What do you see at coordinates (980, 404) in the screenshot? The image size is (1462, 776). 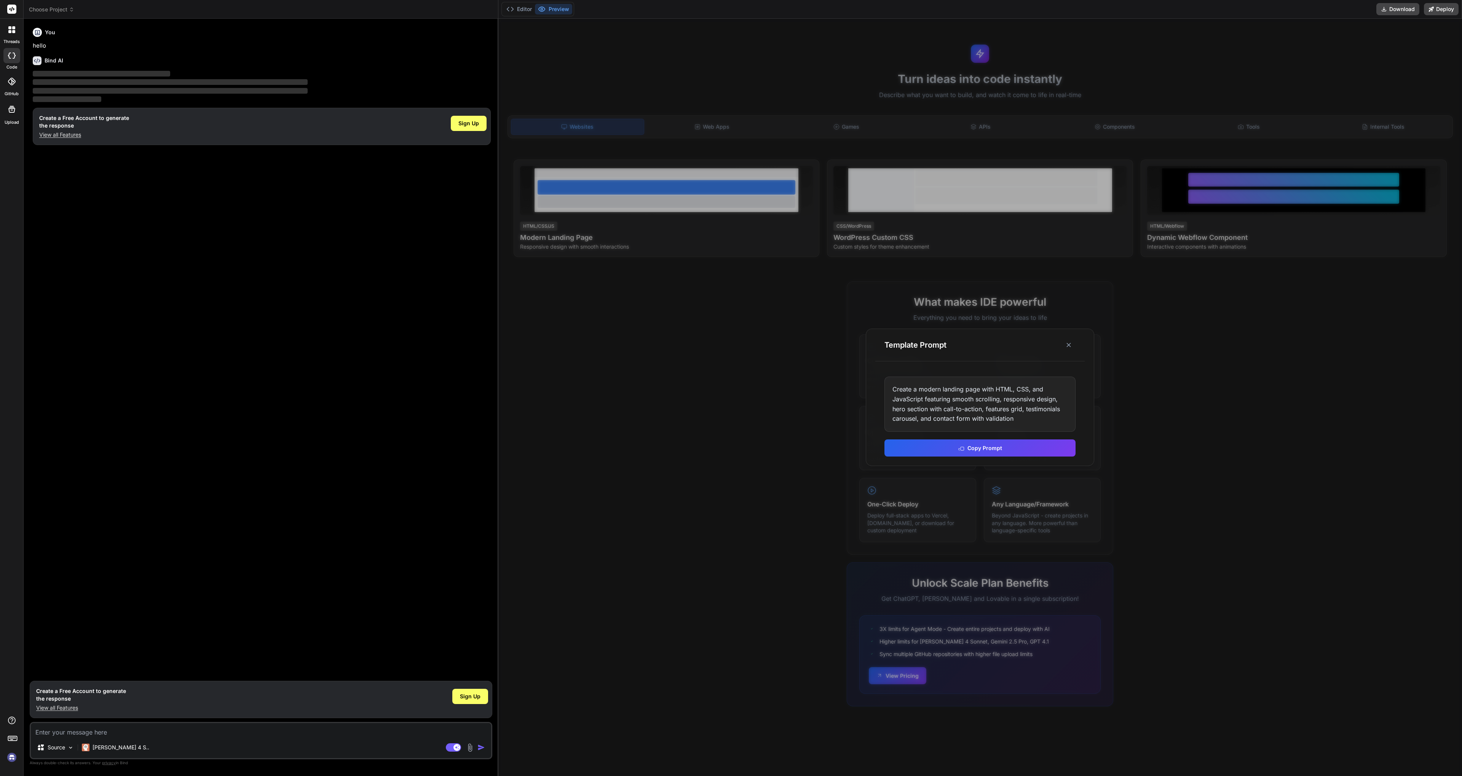 I see `div: Create a modern landing page with HTML, CSS, and JavaScript featuring smooth scrolling, responsiv...` at bounding box center [980, 404].